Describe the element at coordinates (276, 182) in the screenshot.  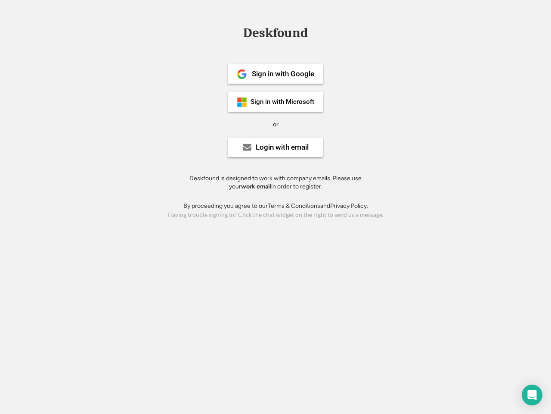
I see `div: Deskfound is designed to work with company emails. Please use your in order to register.` at that location.